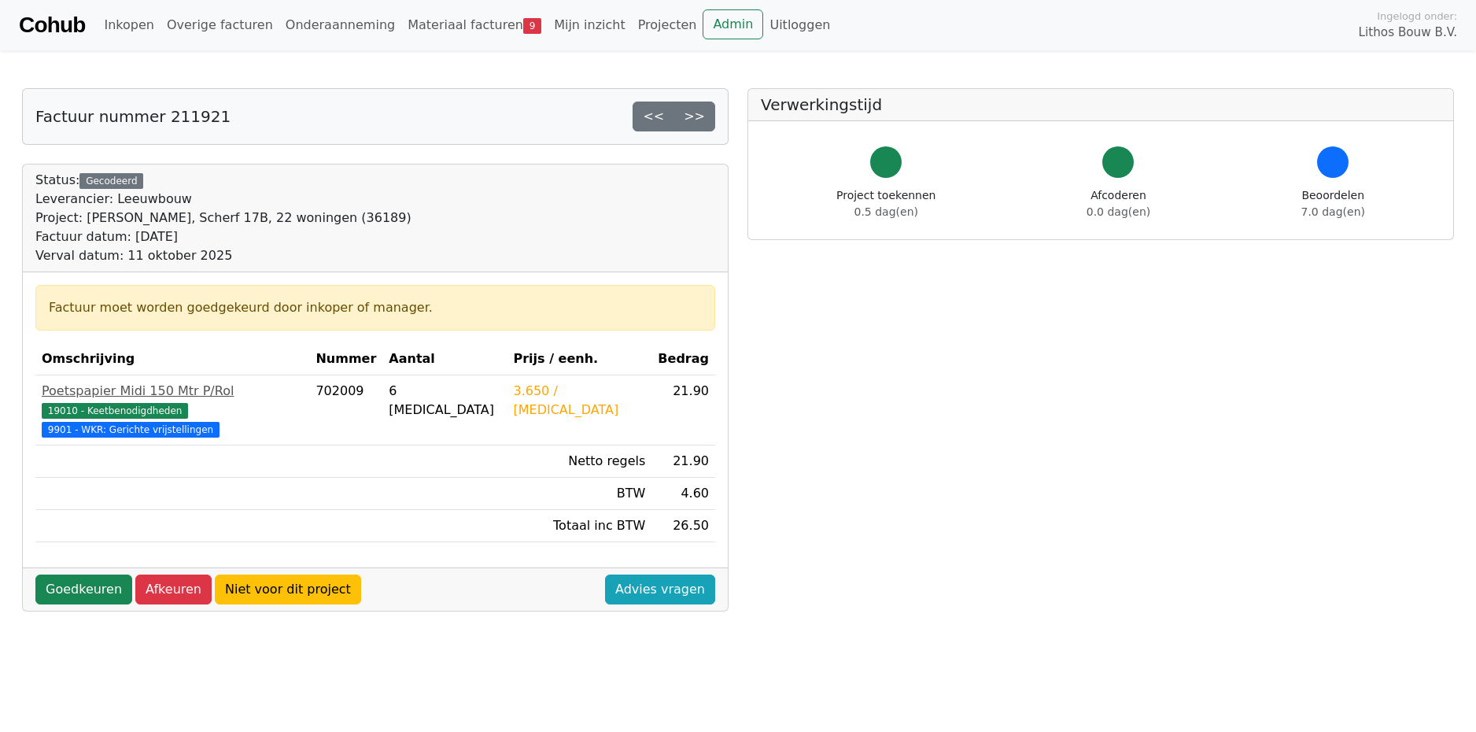 The image size is (1476, 732). I want to click on h5: Verwerkingstijd, so click(1101, 105).